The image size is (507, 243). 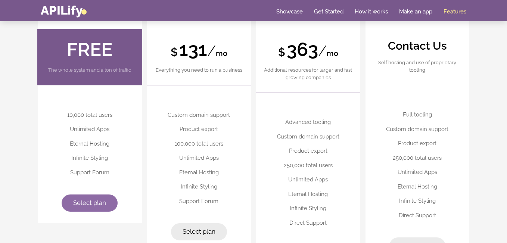 I want to click on p: Self hosting and use of proprietary tooling, so click(x=418, y=66).